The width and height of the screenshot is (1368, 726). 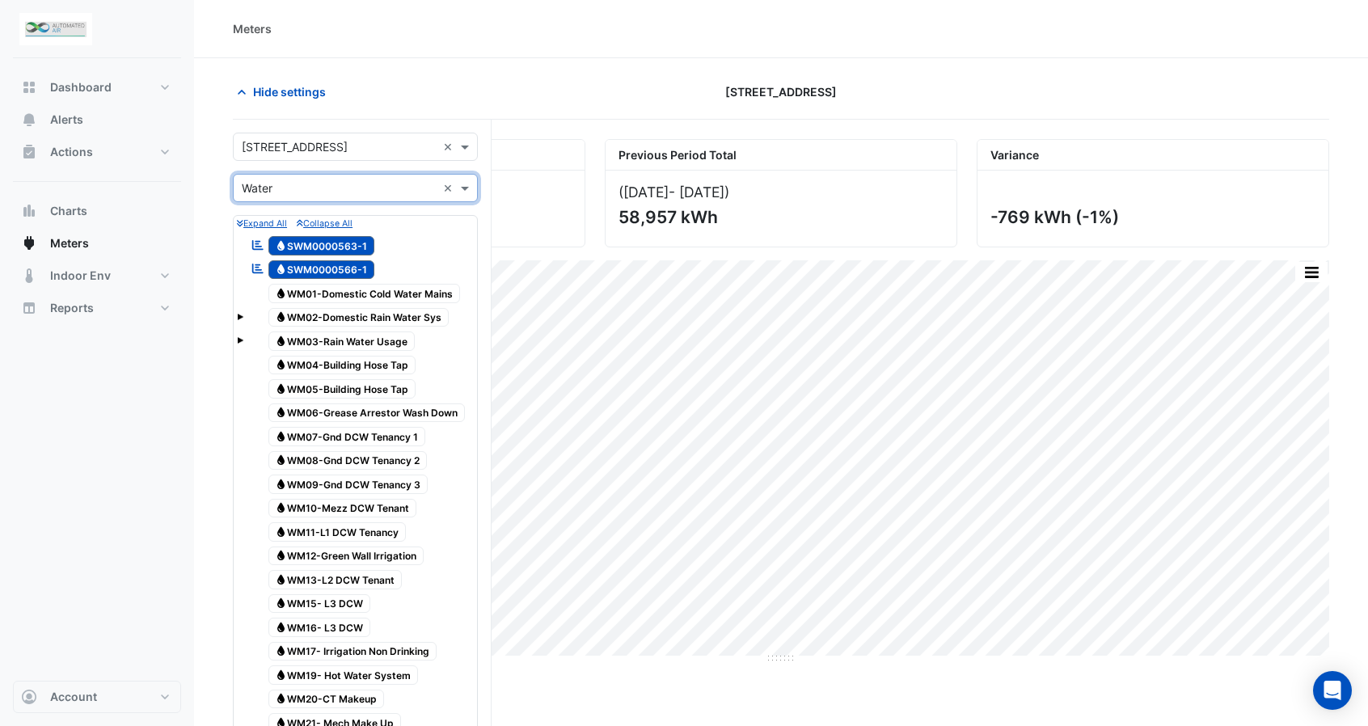 What do you see at coordinates (97, 243) in the screenshot?
I see `button: Meters` at bounding box center [97, 243].